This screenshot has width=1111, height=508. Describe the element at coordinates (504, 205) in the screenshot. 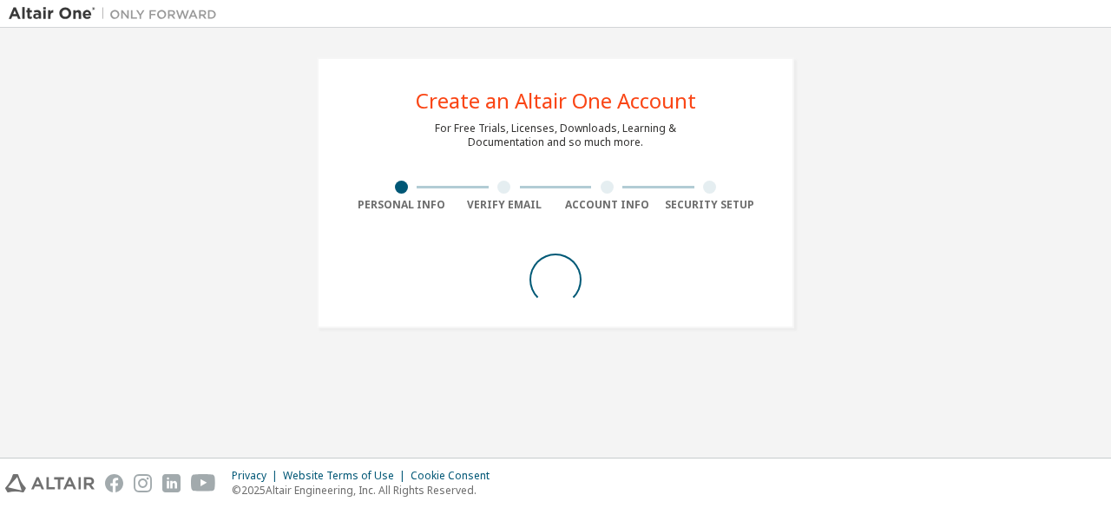

I see `div: Verify Email` at that location.